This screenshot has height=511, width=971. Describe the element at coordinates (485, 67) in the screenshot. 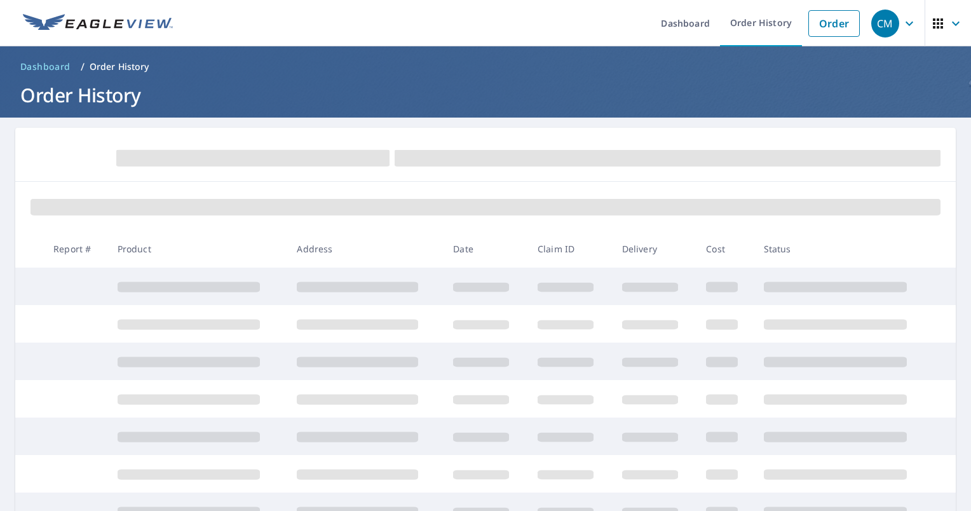

I see `nav: breadcrumb` at that location.